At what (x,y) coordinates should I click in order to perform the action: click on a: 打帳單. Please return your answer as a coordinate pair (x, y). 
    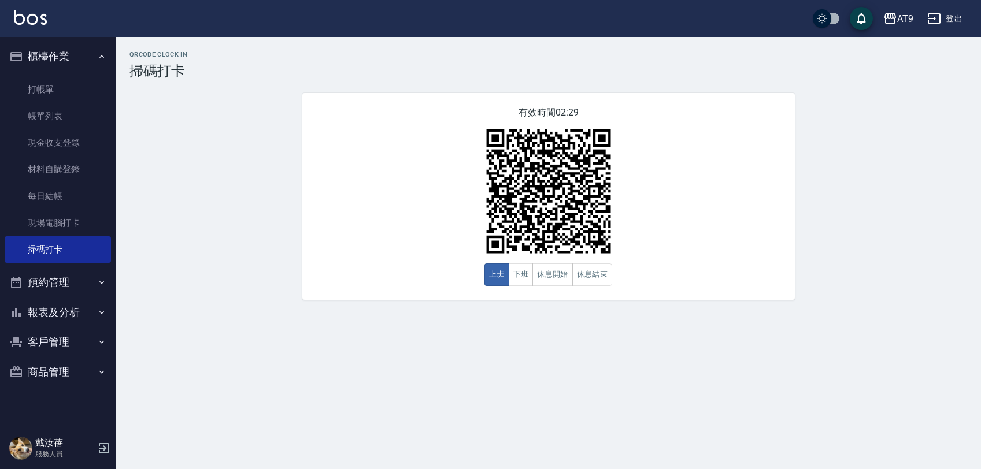
    Looking at the image, I should click on (58, 90).